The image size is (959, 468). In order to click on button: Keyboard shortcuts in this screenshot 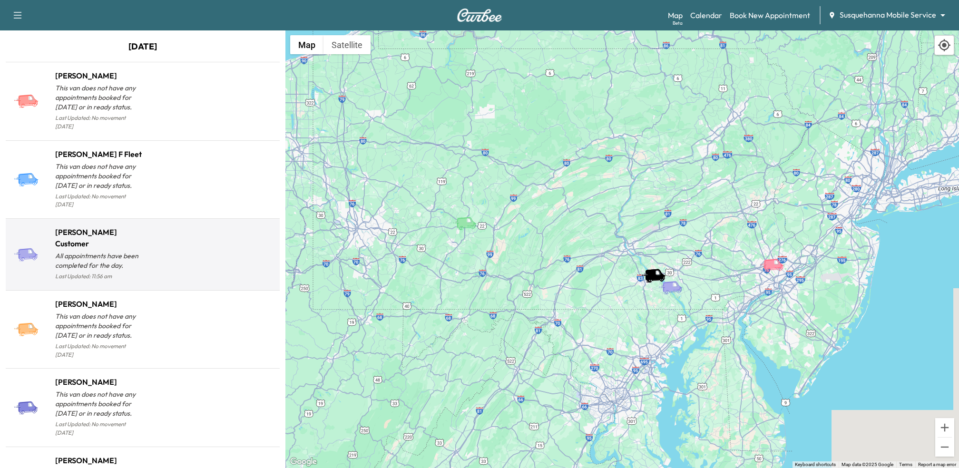, I will do `click(816, 465)`.